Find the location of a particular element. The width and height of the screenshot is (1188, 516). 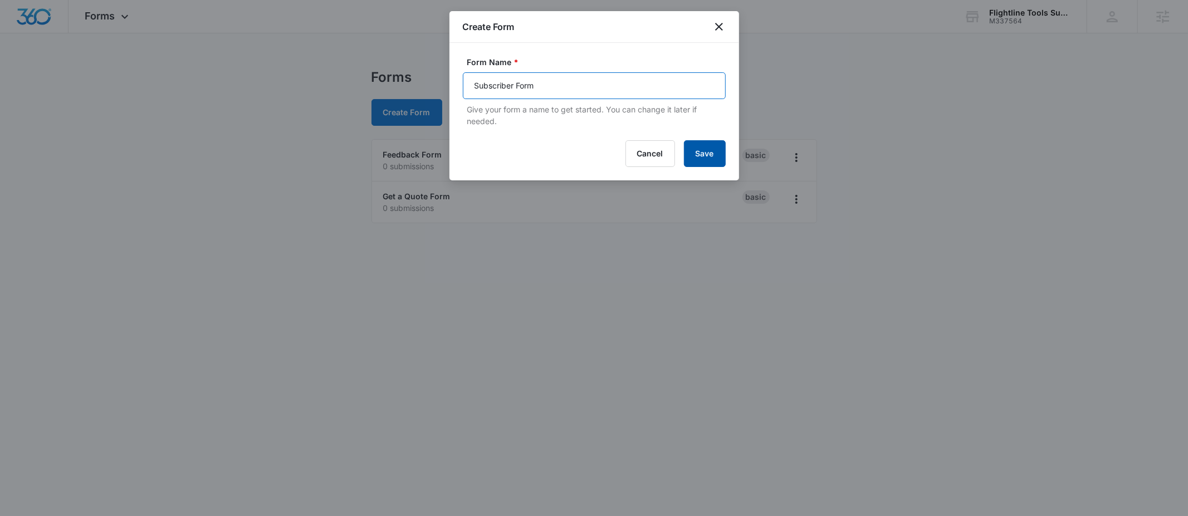

button: close is located at coordinates (719, 27).